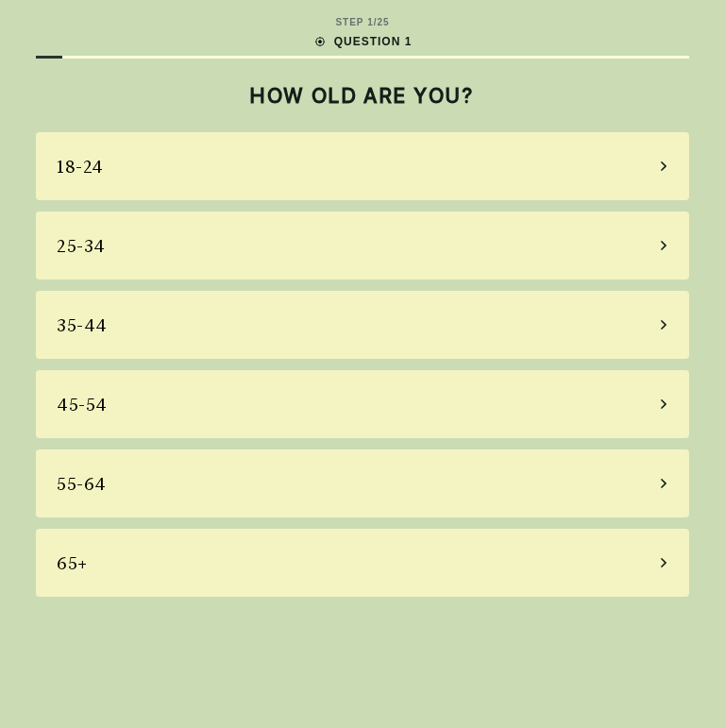  Describe the element at coordinates (81, 483) in the screenshot. I see `div: 55-64` at that location.